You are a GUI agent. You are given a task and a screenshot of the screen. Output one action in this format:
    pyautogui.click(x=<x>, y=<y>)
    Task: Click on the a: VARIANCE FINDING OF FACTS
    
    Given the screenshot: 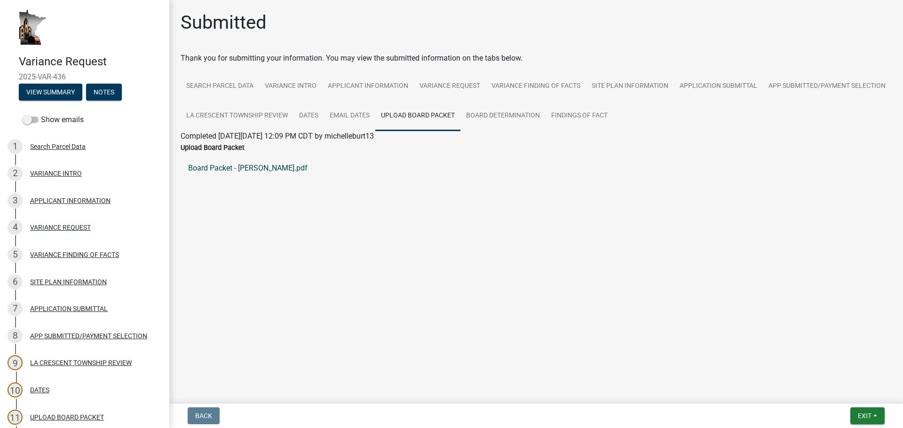 What is the action you would take?
    pyautogui.click(x=536, y=87)
    